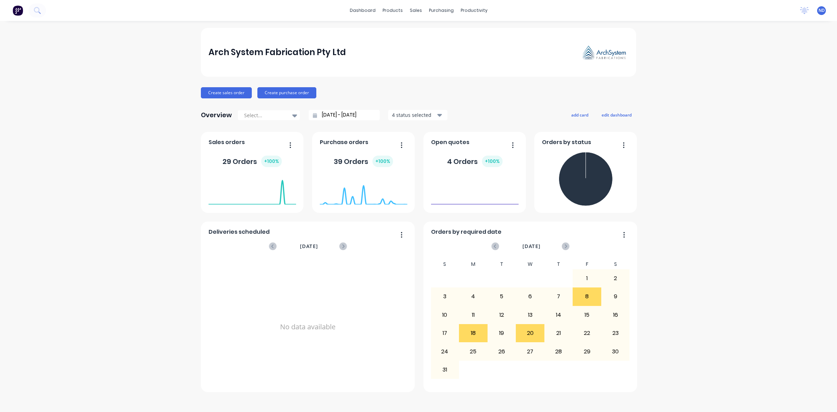 This screenshot has width=837, height=412. What do you see at coordinates (587, 315) in the screenshot?
I see `div: 15` at bounding box center [587, 315].